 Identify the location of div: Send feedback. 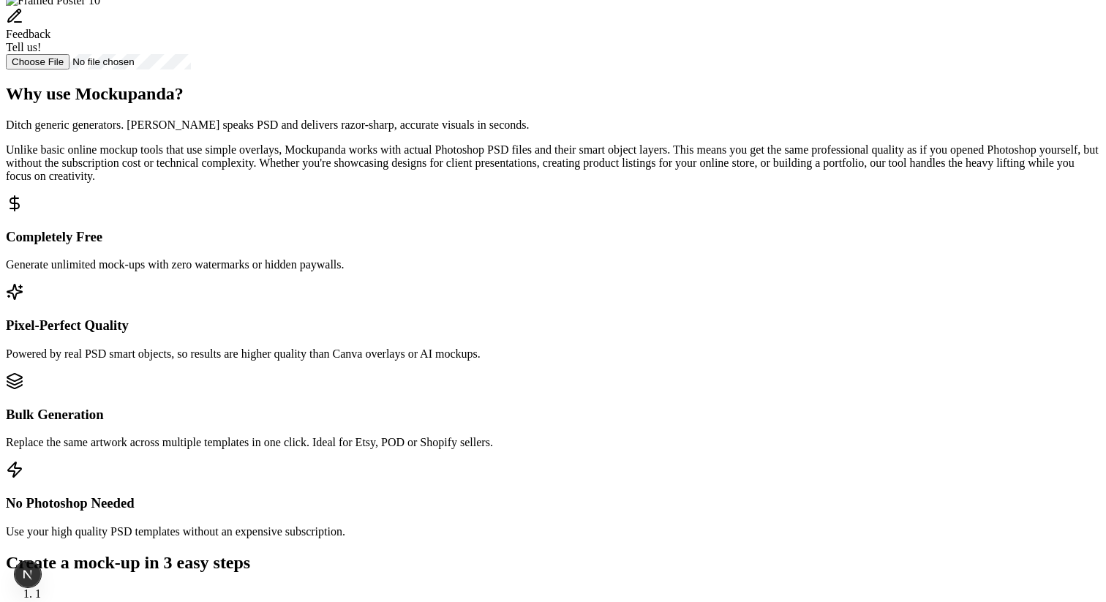
(553, 31).